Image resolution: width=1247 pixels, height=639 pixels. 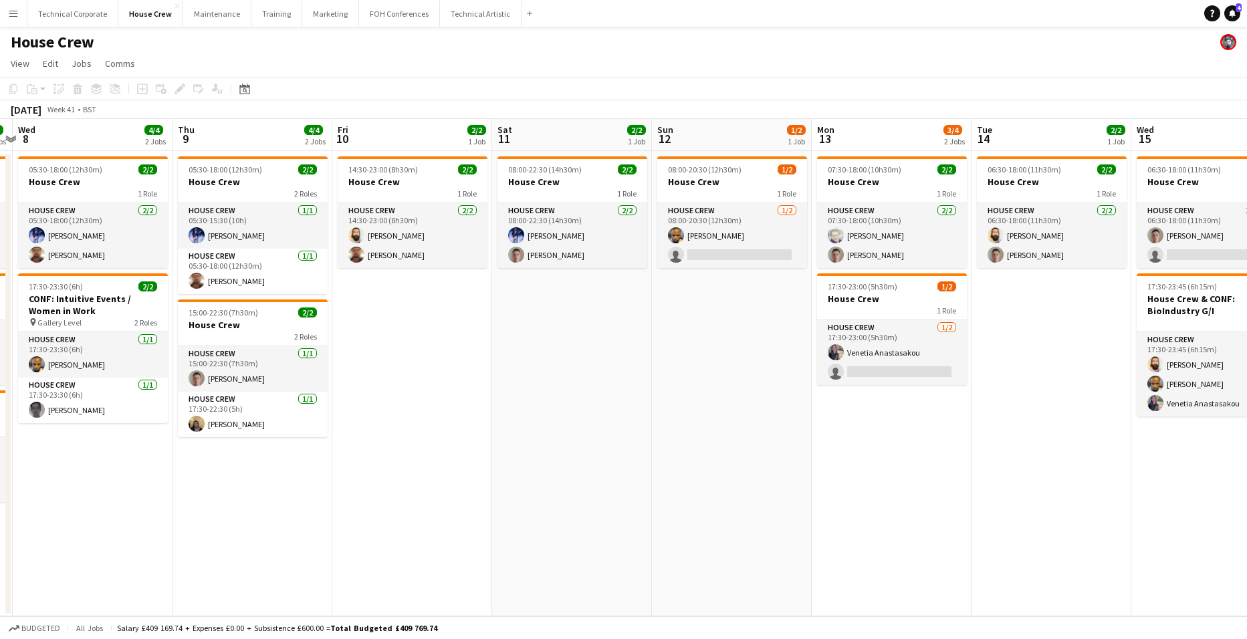 I want to click on div: Salary £409 169.74 + Expenses £0.00 + Subsistence £600.00 =, so click(x=277, y=628).